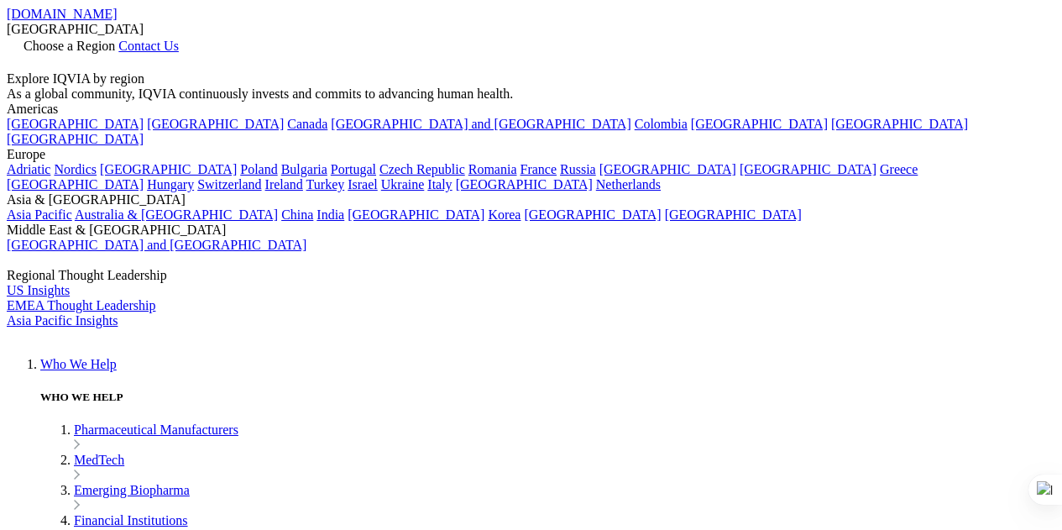  What do you see at coordinates (493, 169) in the screenshot?
I see `a: Romania` at bounding box center [493, 169].